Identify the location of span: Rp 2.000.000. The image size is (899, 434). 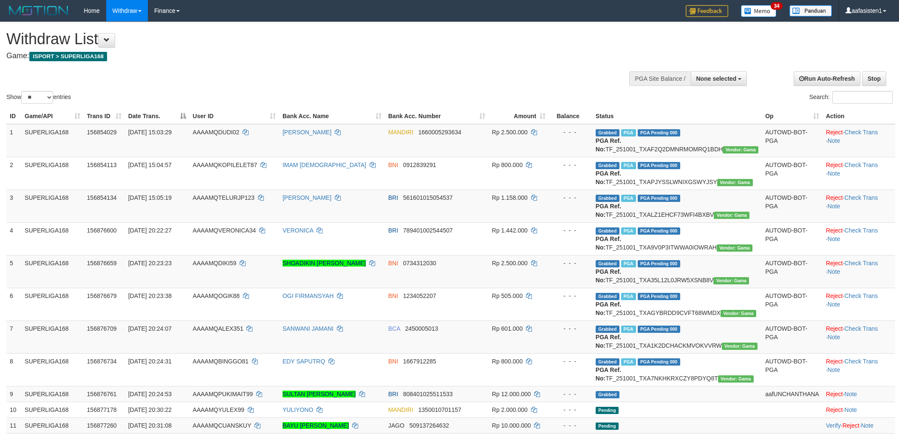
(510, 409).